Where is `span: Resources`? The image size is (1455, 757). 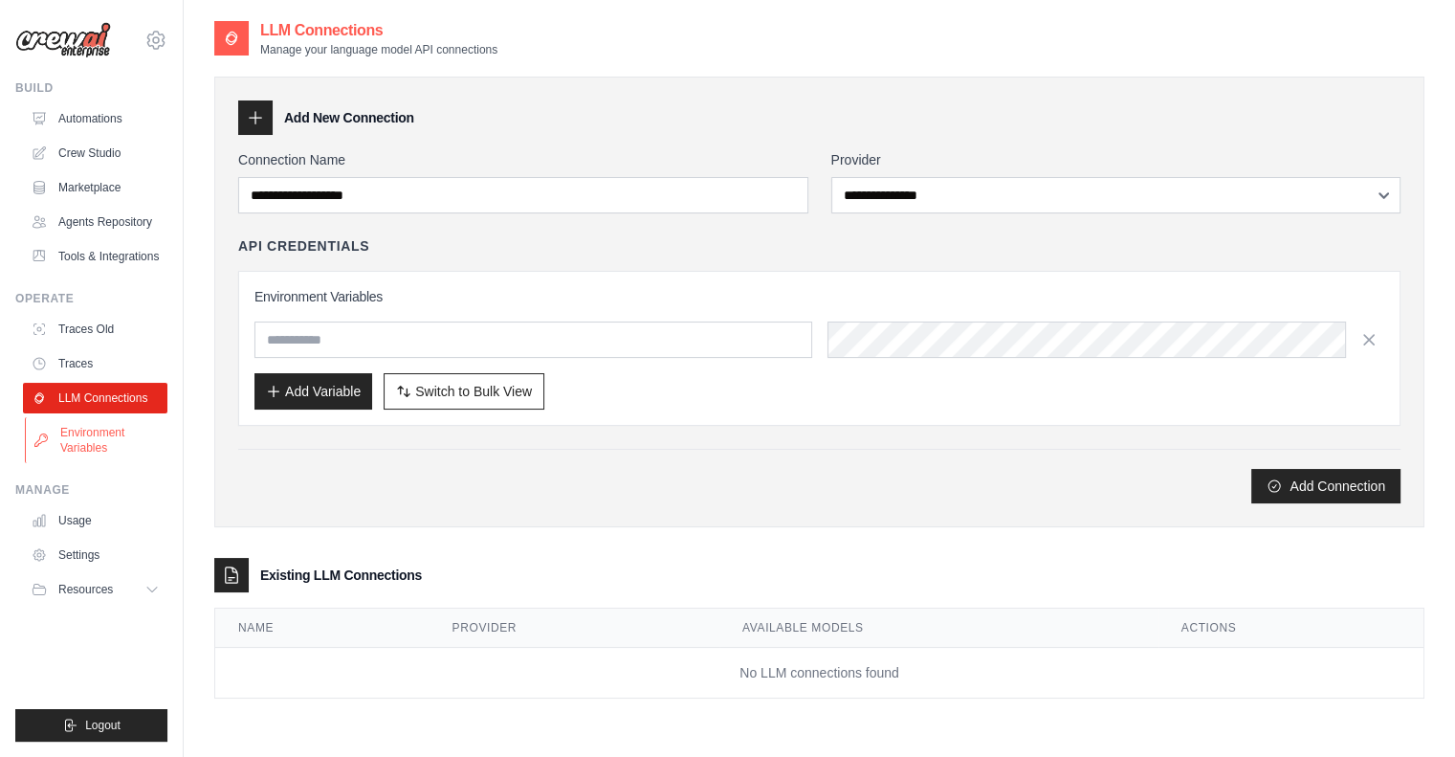 span: Resources is located at coordinates (85, 589).